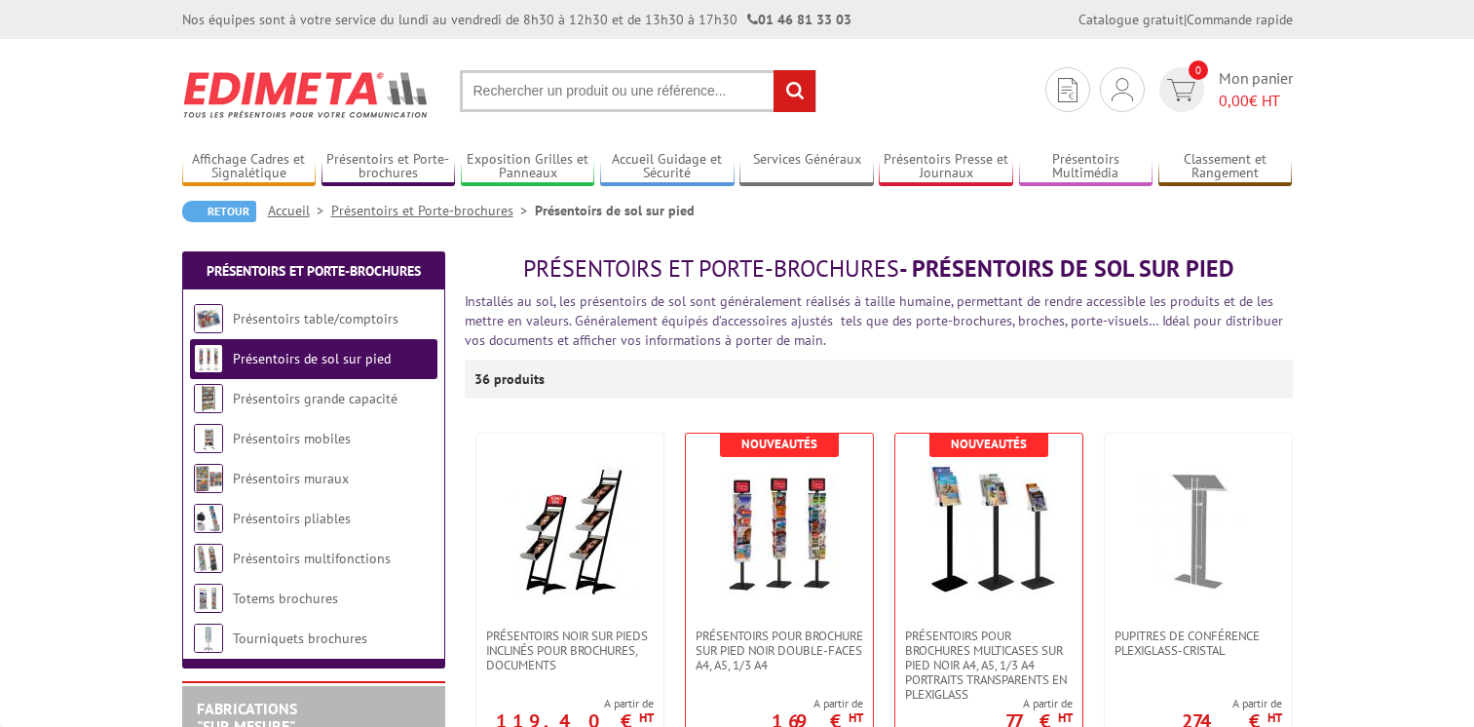 The height and width of the screenshot is (727, 1474). Describe the element at coordinates (312, 558) in the screenshot. I see `a: Présentoirs multifonctions` at that location.